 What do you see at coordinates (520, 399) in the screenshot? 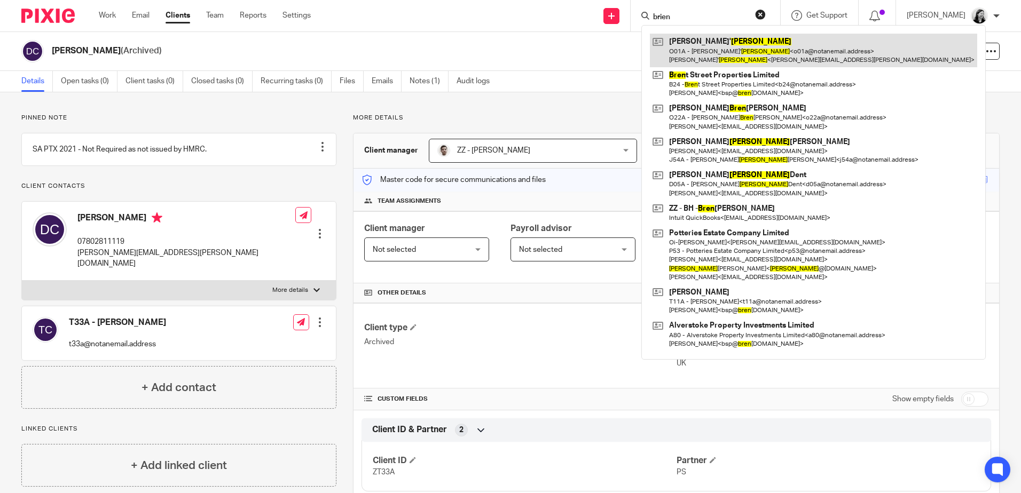
I see `h4: CUSTOM FIELDS` at bounding box center [520, 399].